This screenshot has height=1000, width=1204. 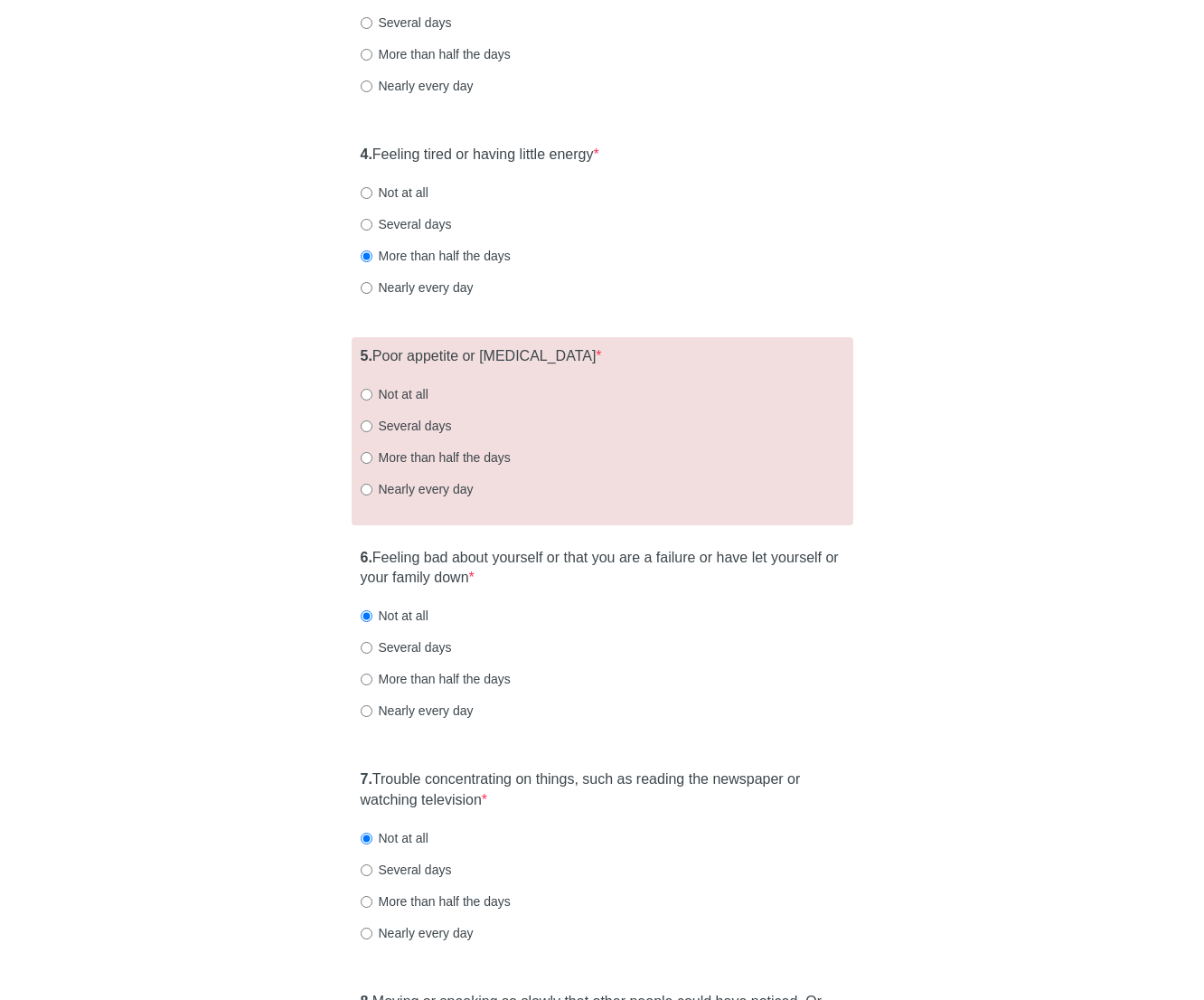 I want to click on strong: 4., so click(x=366, y=153).